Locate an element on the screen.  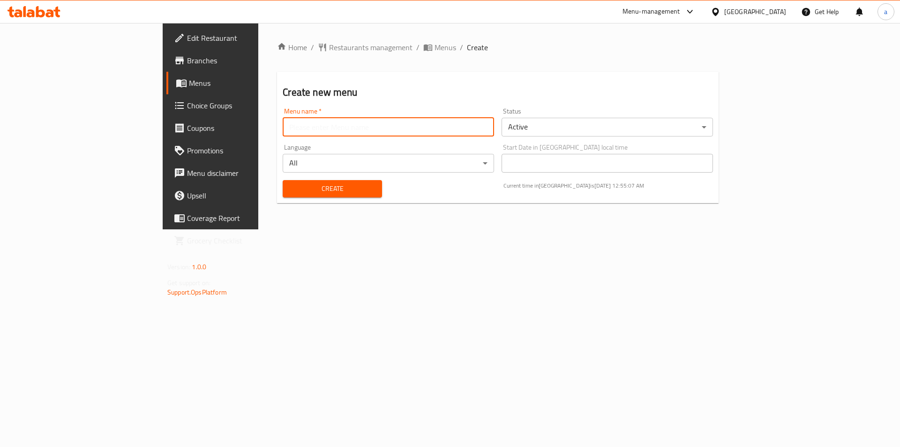
span: Coverage Report is located at coordinates (246, 218).